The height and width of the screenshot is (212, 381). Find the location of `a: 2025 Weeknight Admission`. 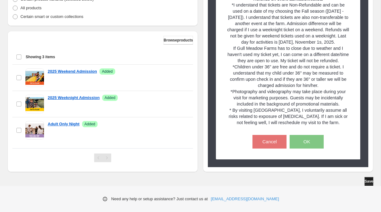

a: 2025 Weeknight Admission is located at coordinates (74, 98).